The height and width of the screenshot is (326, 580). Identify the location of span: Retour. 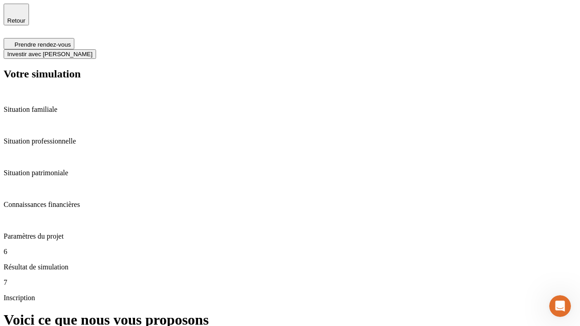
(16, 20).